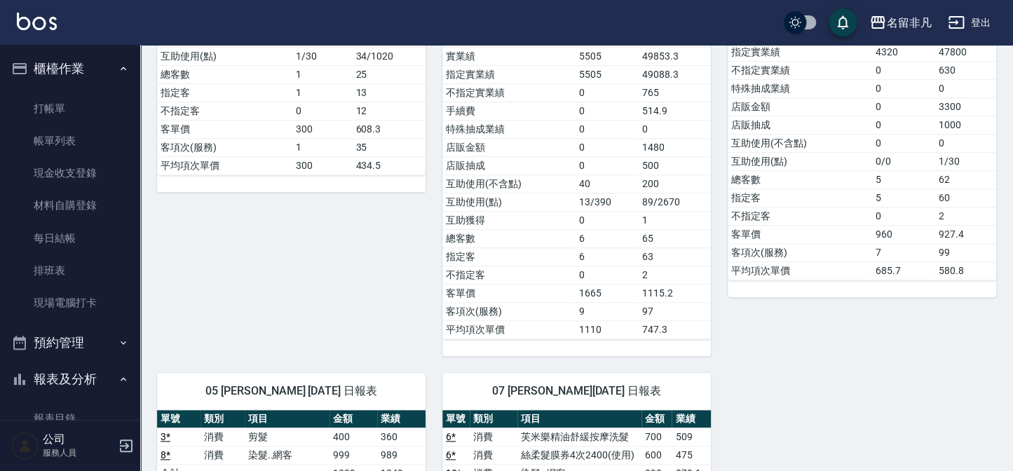 This screenshot has width=1013, height=471. I want to click on td: 店販抽成, so click(509, 165).